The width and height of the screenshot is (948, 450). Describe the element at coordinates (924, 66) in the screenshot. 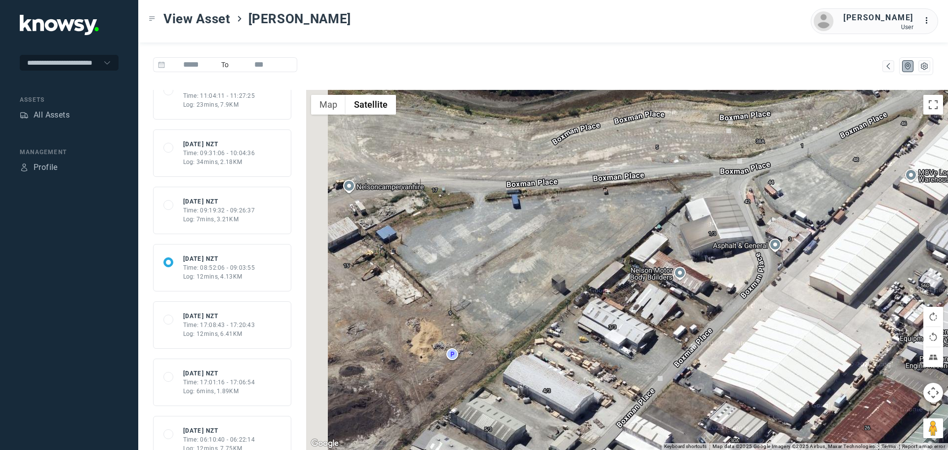

I see `div: List` at that location.